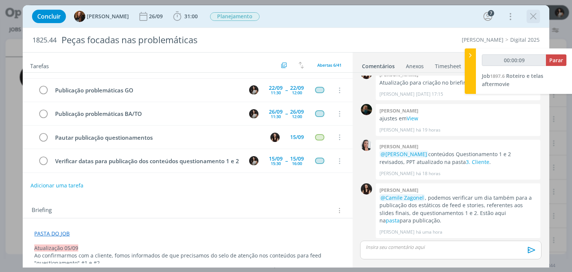  Describe the element at coordinates (191, 40) in the screenshot. I see `div: Peças focadas nas problemáticas` at that location.